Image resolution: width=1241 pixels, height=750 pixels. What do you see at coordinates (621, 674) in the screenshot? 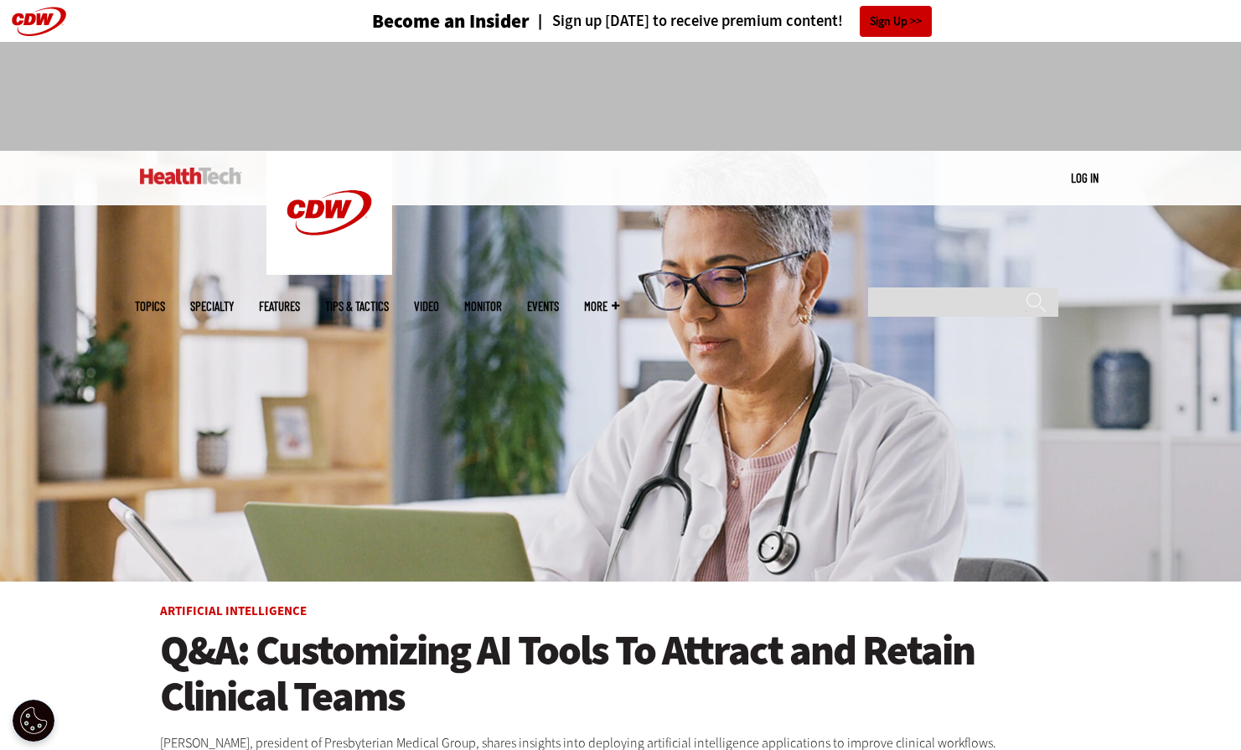
I see `a: Q&A: Customizing AI Tools To Attract and Retain Clinical Teams` at bounding box center [621, 674].